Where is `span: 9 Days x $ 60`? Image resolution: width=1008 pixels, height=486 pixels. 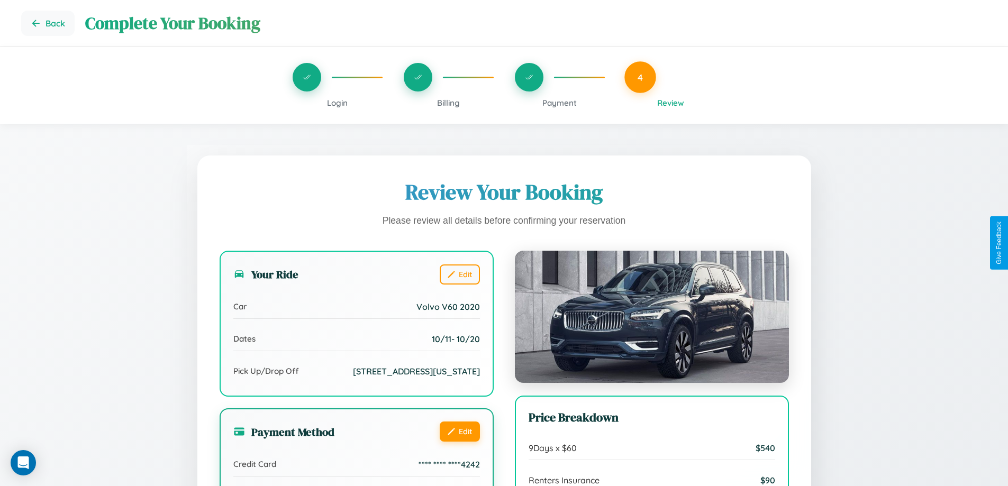
span: 9 Days x $ 60 is located at coordinates (553, 448).